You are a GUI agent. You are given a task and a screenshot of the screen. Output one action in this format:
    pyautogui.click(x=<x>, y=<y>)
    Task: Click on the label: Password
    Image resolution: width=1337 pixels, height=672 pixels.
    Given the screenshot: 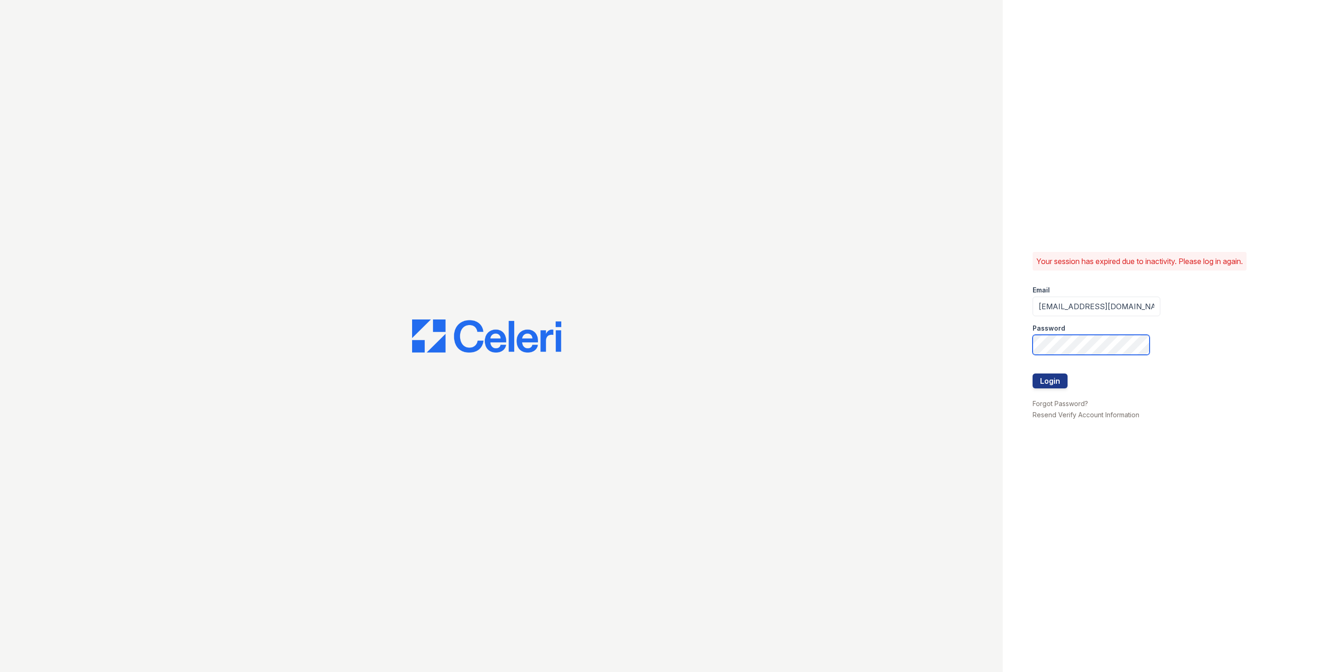 What is the action you would take?
    pyautogui.click(x=1049, y=329)
    